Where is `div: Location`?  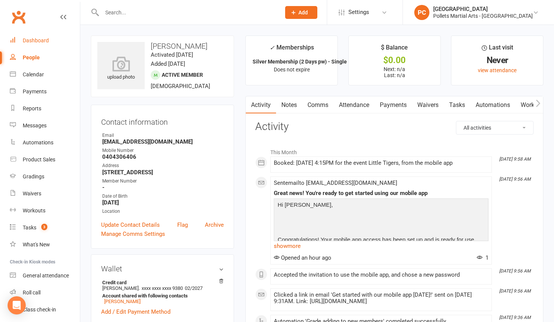
div: Location is located at coordinates (163, 212).